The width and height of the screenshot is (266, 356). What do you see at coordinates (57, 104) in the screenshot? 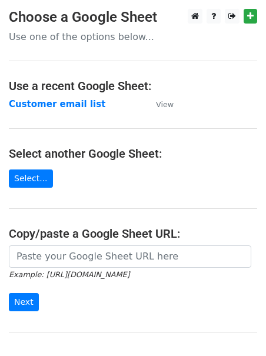
I see `a: Customer email list` at bounding box center [57, 104].